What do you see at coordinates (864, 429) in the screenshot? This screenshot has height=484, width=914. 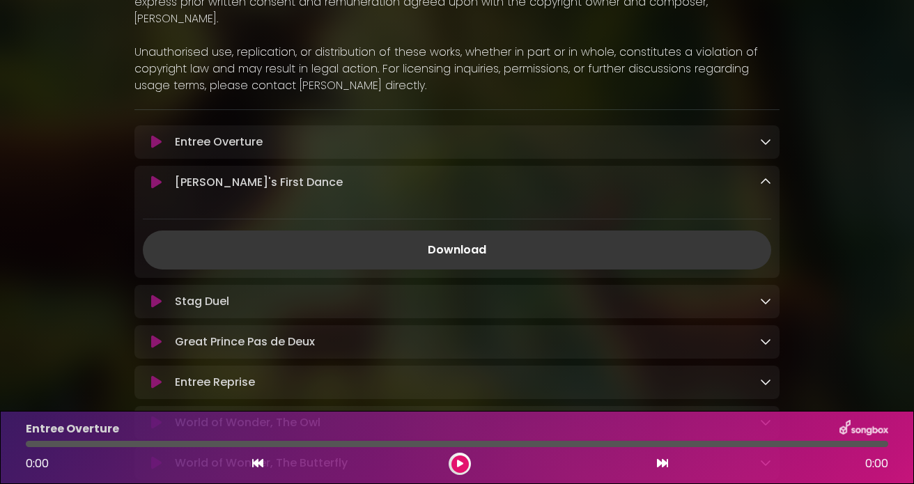 I see `img: songbox-logo-white.png` at bounding box center [864, 429].